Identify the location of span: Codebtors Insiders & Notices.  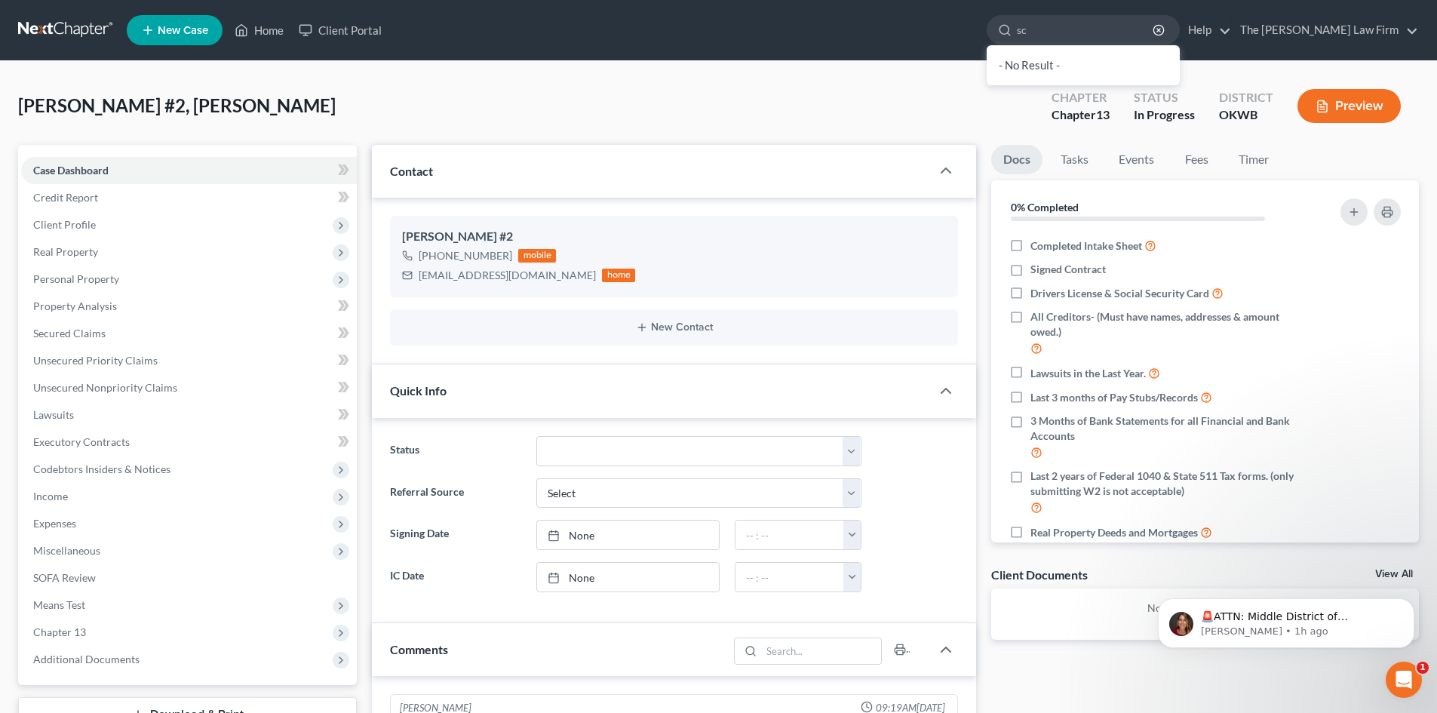
(102, 469).